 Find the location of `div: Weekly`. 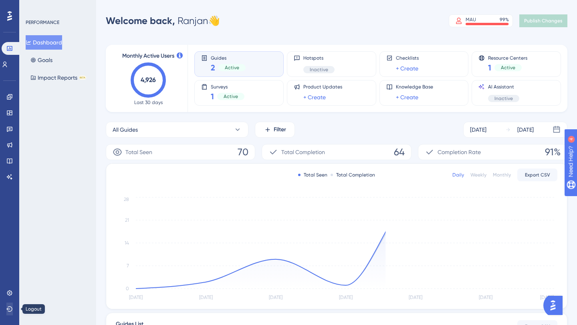

div: Weekly is located at coordinates (478, 175).